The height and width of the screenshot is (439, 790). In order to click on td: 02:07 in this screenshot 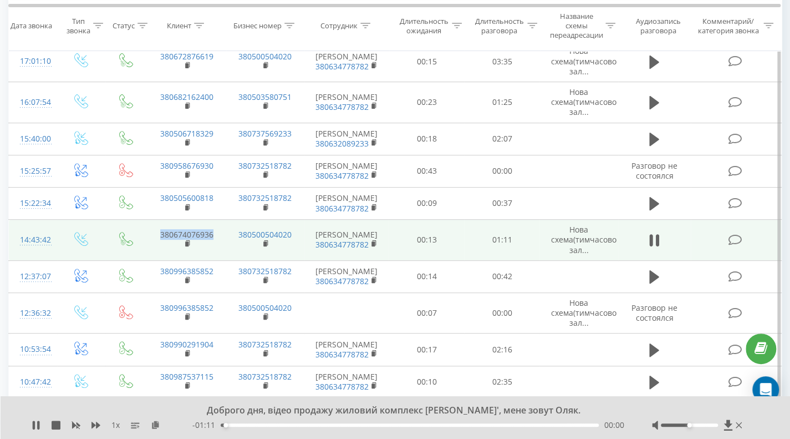, I will do `click(502, 139)`.